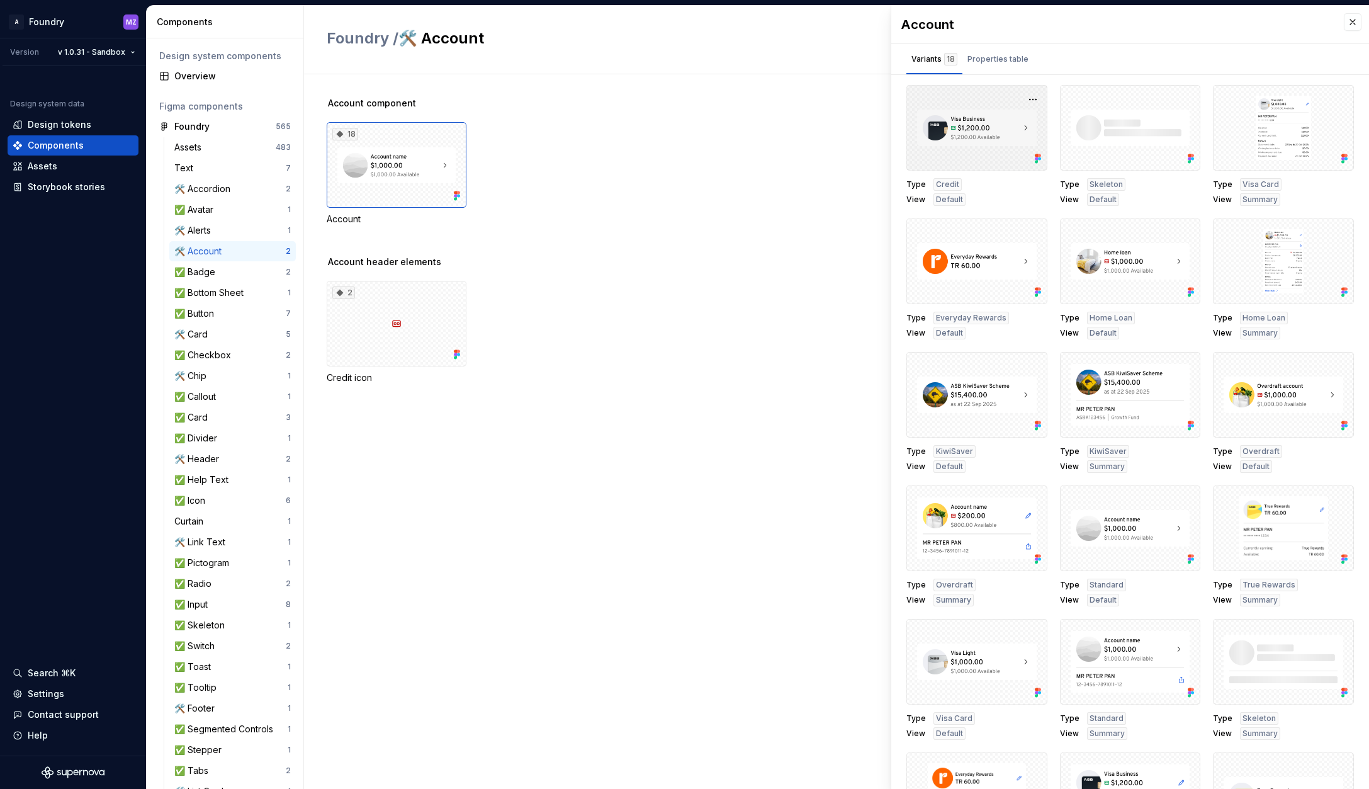 The height and width of the screenshot is (789, 1369). Describe the element at coordinates (193, 376) in the screenshot. I see `div: 🛠️ Chip` at that location.